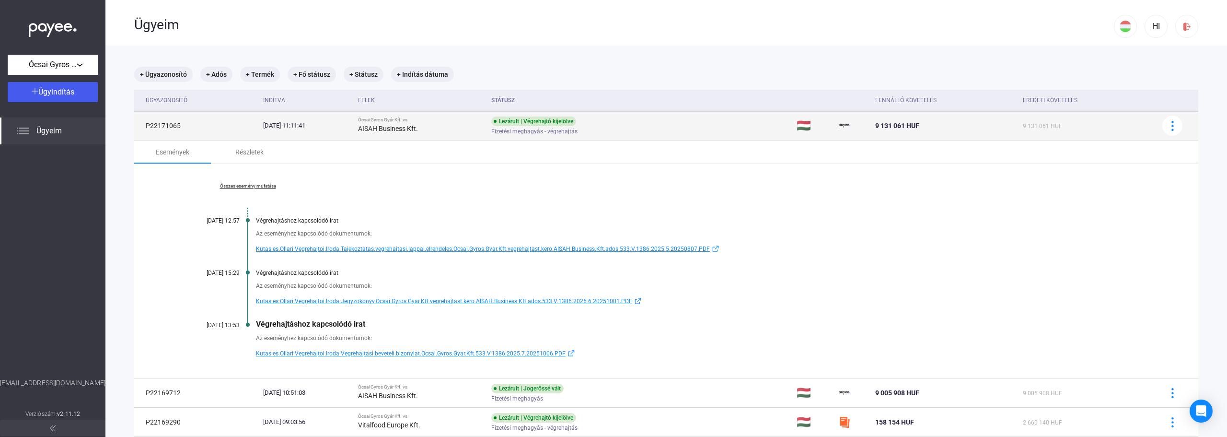 Image resolution: width=1227 pixels, height=437 pixels. I want to click on button: HU, so click(1126, 26).